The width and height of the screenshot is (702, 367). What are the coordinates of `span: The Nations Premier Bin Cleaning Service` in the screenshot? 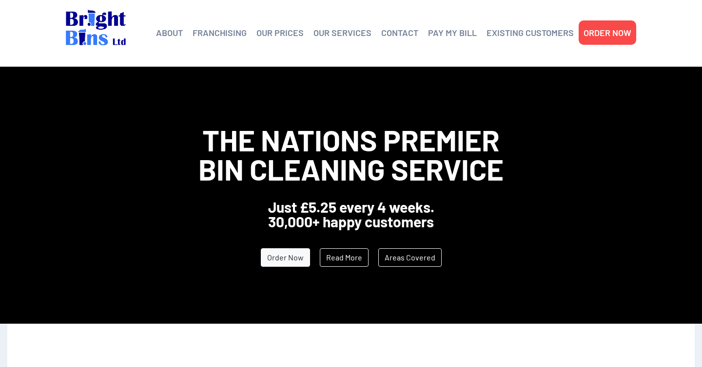 It's located at (351, 154).